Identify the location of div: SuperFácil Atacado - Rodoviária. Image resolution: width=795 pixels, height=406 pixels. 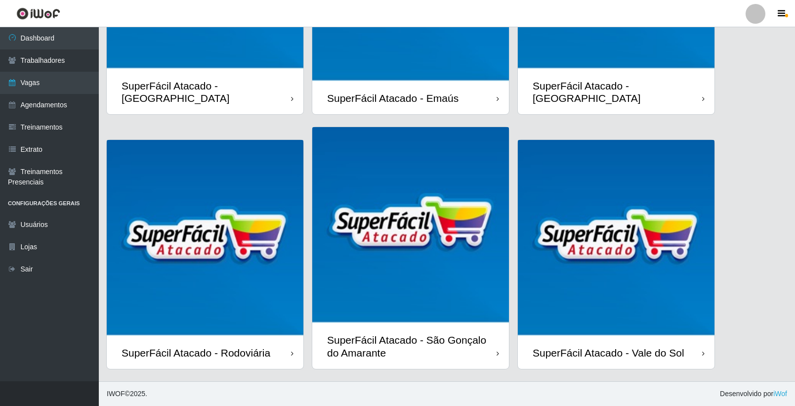
(196, 352).